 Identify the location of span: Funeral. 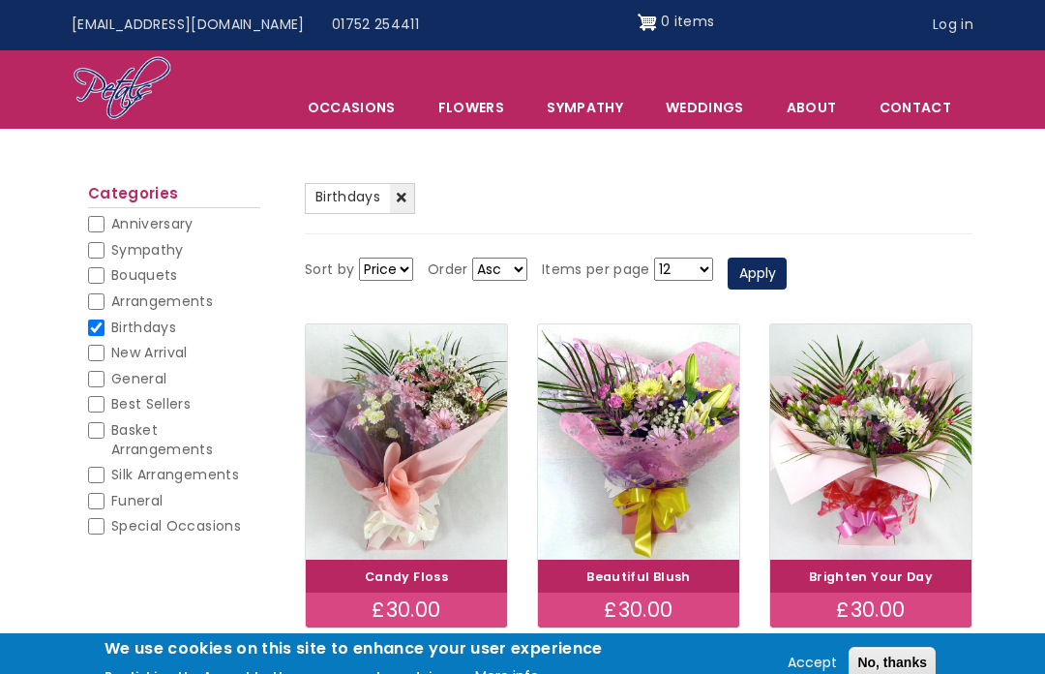
(136, 500).